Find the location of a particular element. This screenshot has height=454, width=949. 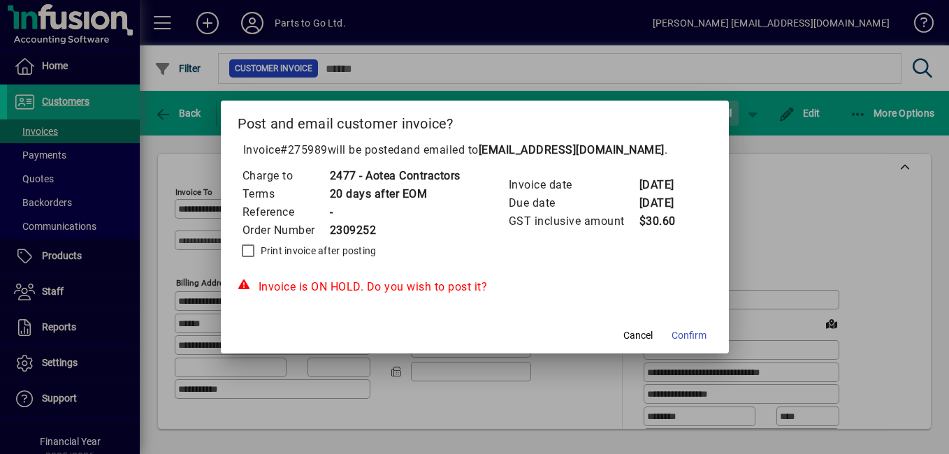

td: GST inclusive amount is located at coordinates (573, 221).